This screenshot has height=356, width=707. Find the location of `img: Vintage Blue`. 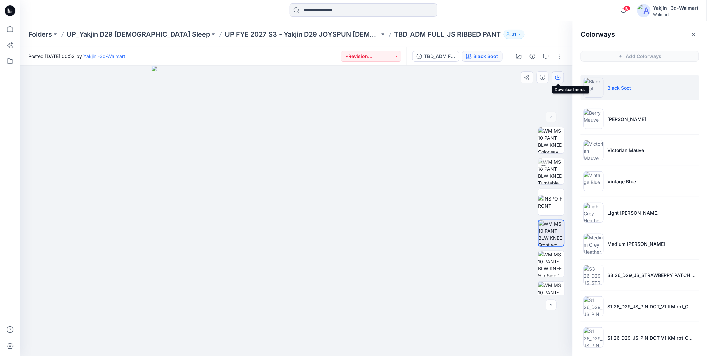

img: Vintage Blue is located at coordinates (594, 181).